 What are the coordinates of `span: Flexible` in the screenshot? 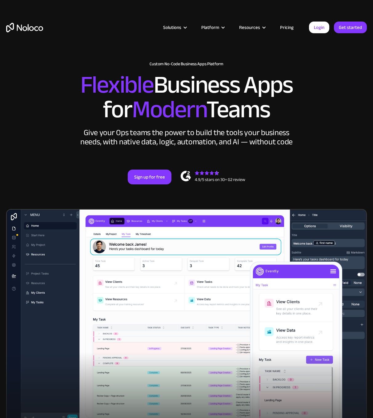 It's located at (117, 85).